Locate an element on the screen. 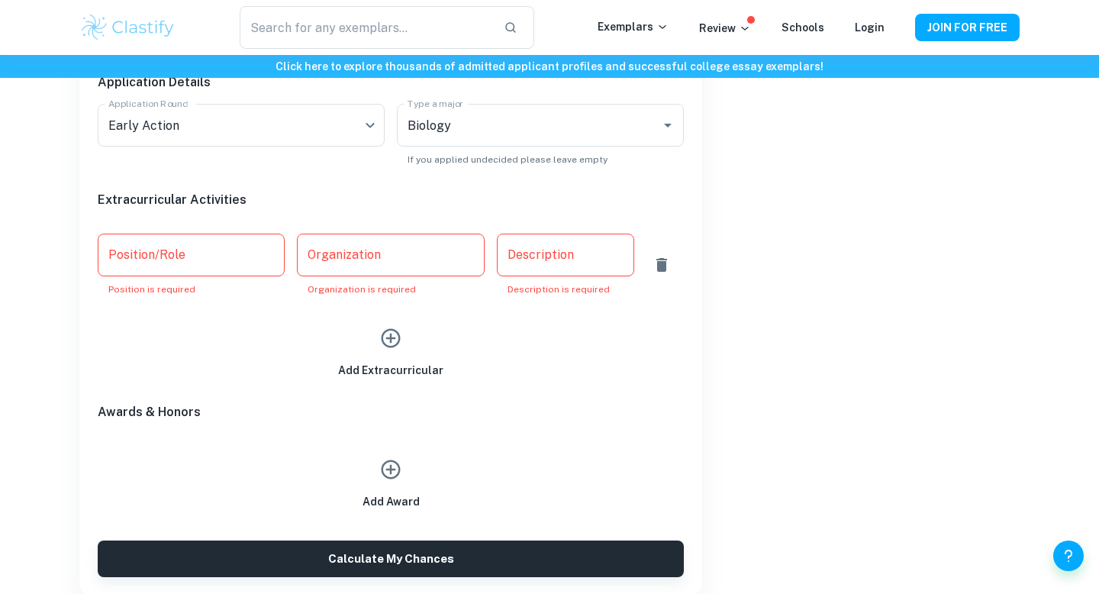 Image resolution: width=1099 pixels, height=594 pixels. label: Application Round is located at coordinates (148, 103).